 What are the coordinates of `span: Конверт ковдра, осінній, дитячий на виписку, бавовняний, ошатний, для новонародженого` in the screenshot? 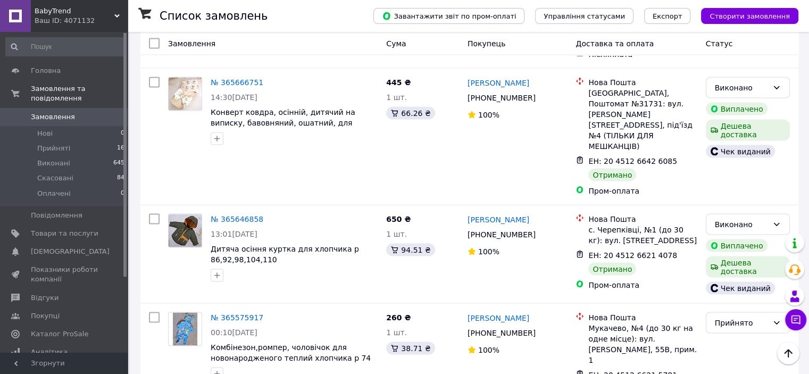 It's located at (283, 123).